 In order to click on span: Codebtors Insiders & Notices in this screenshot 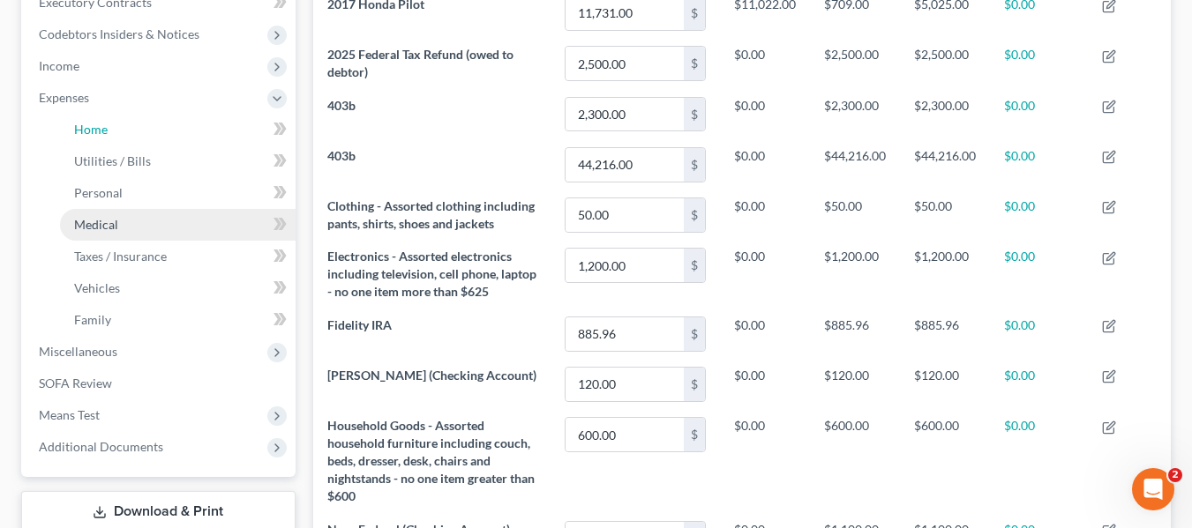, I will do `click(119, 34)`.